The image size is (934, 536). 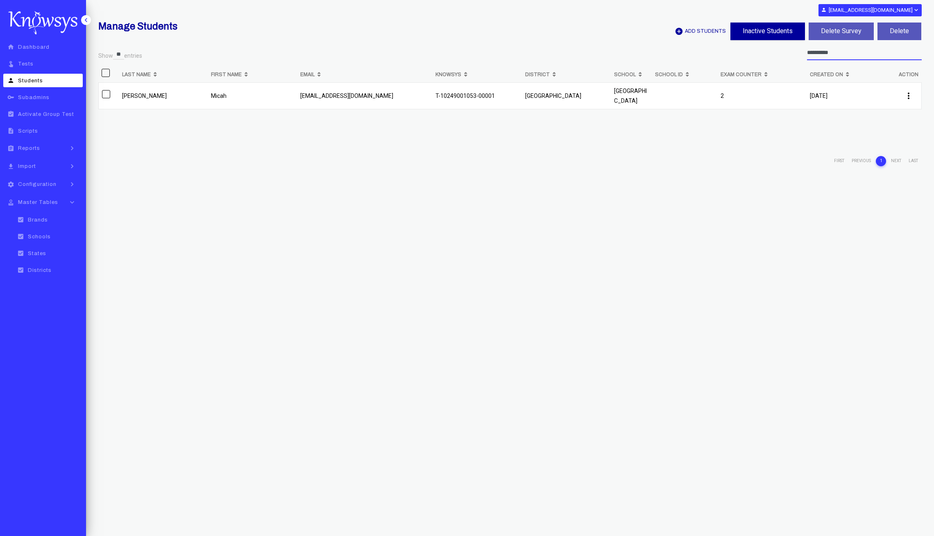 What do you see at coordinates (915, 10) in the screenshot?
I see `i: expand_more` at bounding box center [915, 10].